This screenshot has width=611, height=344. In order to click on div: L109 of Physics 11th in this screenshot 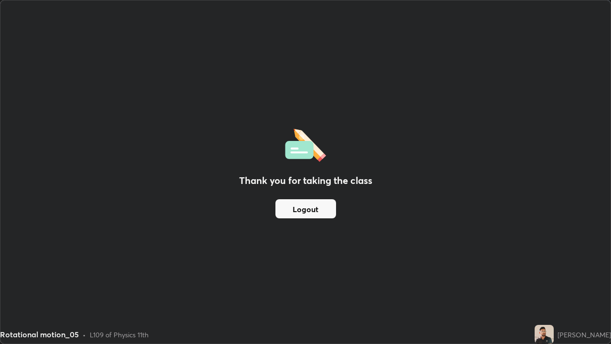, I will do `click(119, 334)`.